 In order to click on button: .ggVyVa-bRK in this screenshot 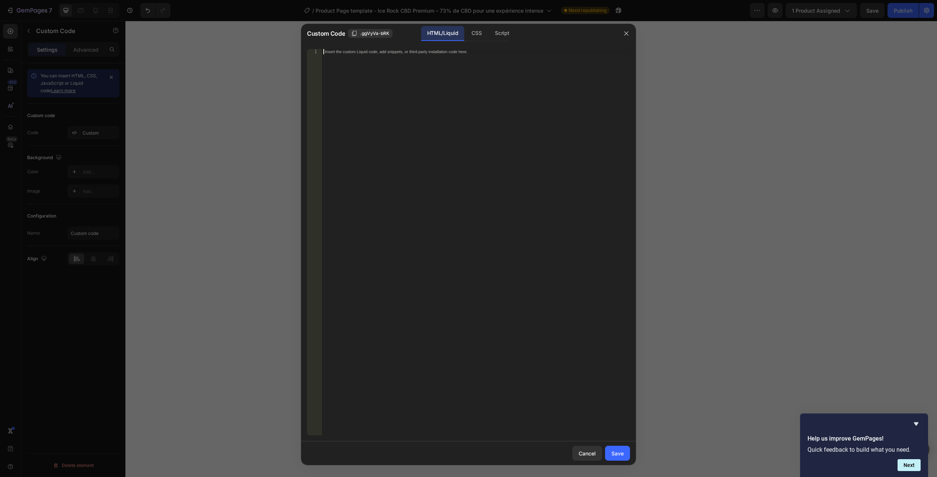, I will do `click(370, 33)`.